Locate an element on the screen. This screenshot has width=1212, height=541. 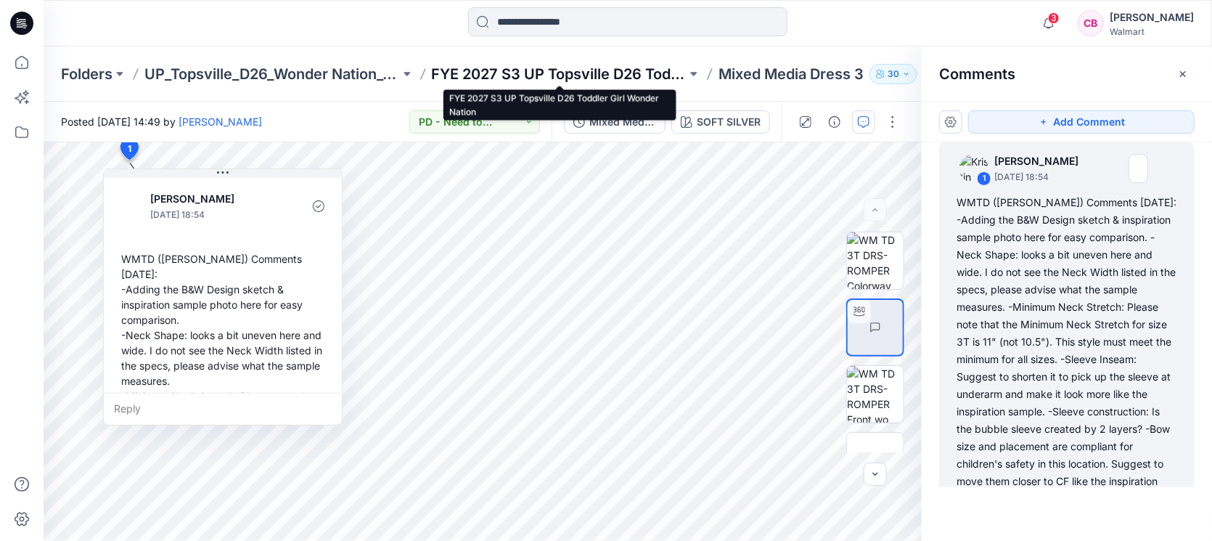
button: SOFT SILVER is located at coordinates (721, 122).